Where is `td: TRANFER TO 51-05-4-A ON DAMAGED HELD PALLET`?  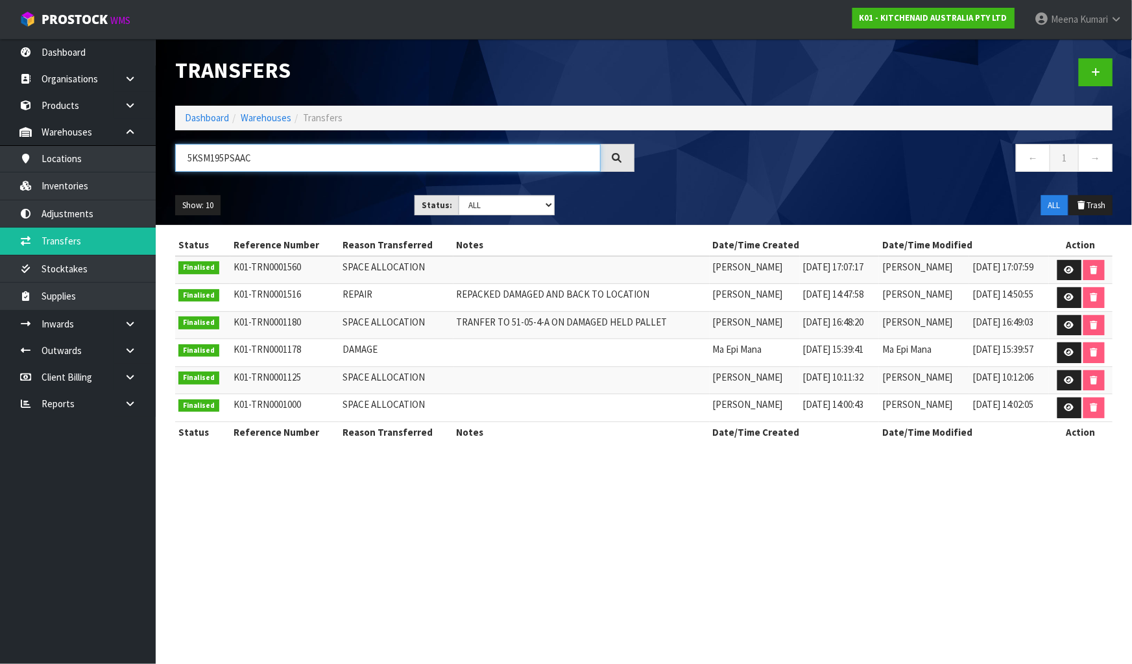
td: TRANFER TO 51-05-4-A ON DAMAGED HELD PALLET is located at coordinates (581, 325).